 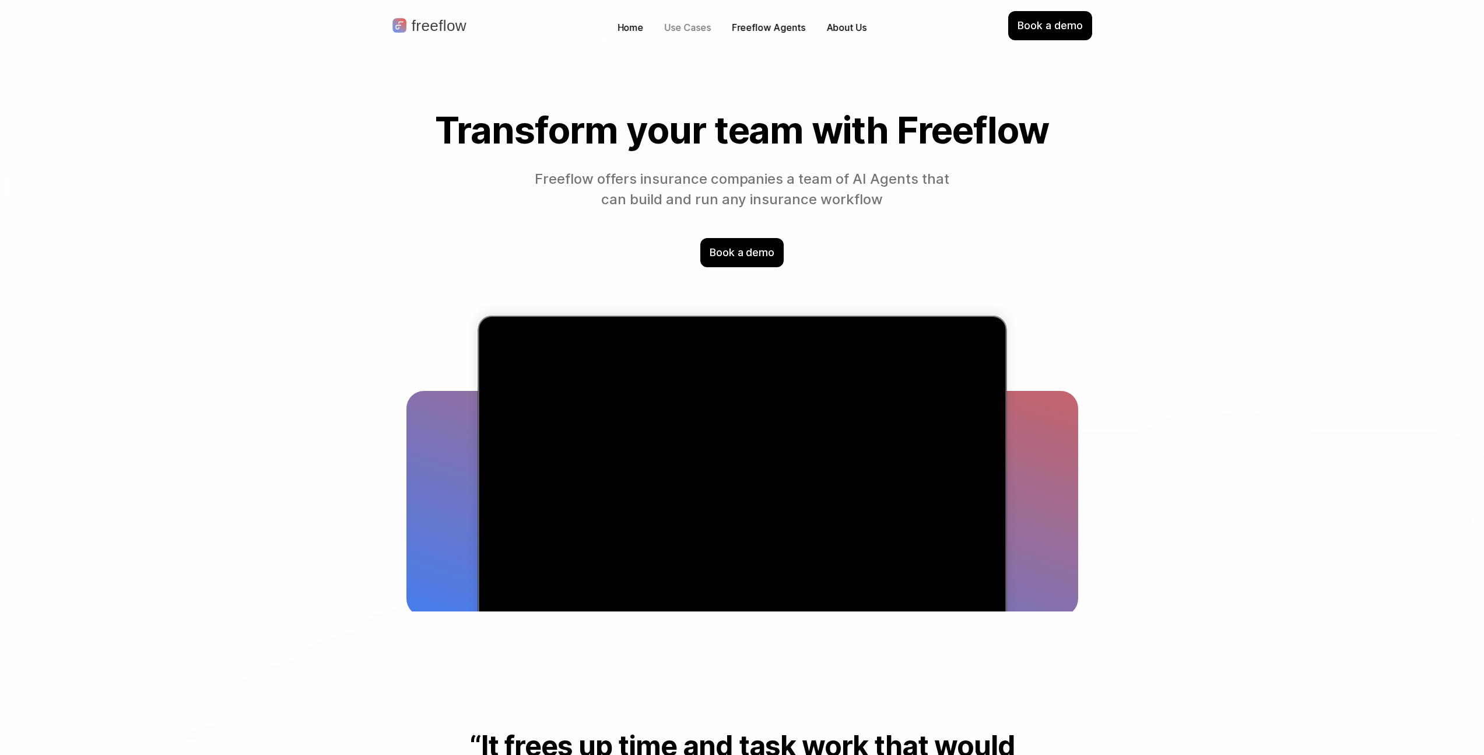 I want to click on p: Freeflow Agents, so click(x=769, y=27).